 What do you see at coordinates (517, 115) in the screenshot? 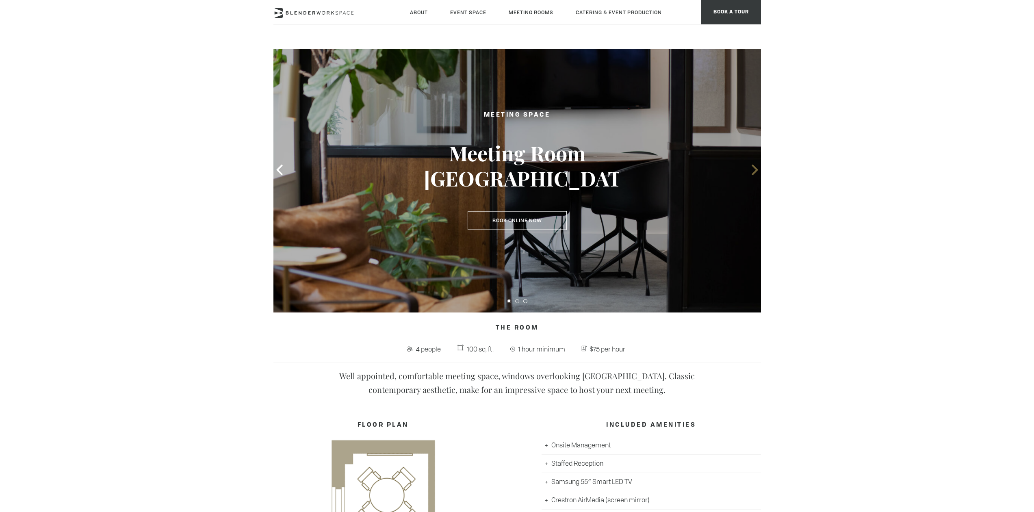
I see `h2: Meeting Space` at bounding box center [517, 115].